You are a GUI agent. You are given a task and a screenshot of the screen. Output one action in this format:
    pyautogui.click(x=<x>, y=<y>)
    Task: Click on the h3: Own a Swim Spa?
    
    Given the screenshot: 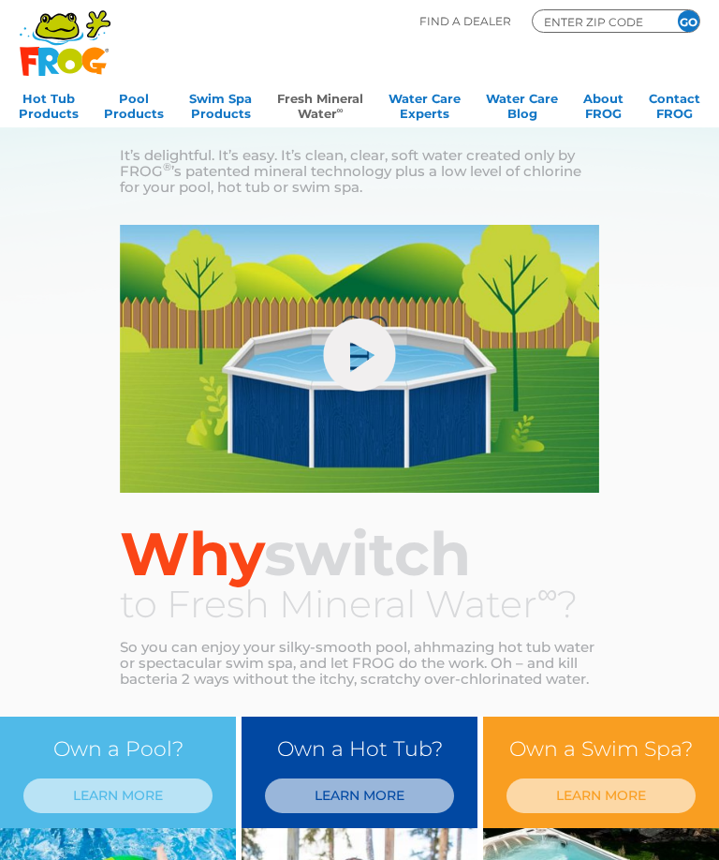 What is the action you would take?
    pyautogui.click(x=601, y=749)
    